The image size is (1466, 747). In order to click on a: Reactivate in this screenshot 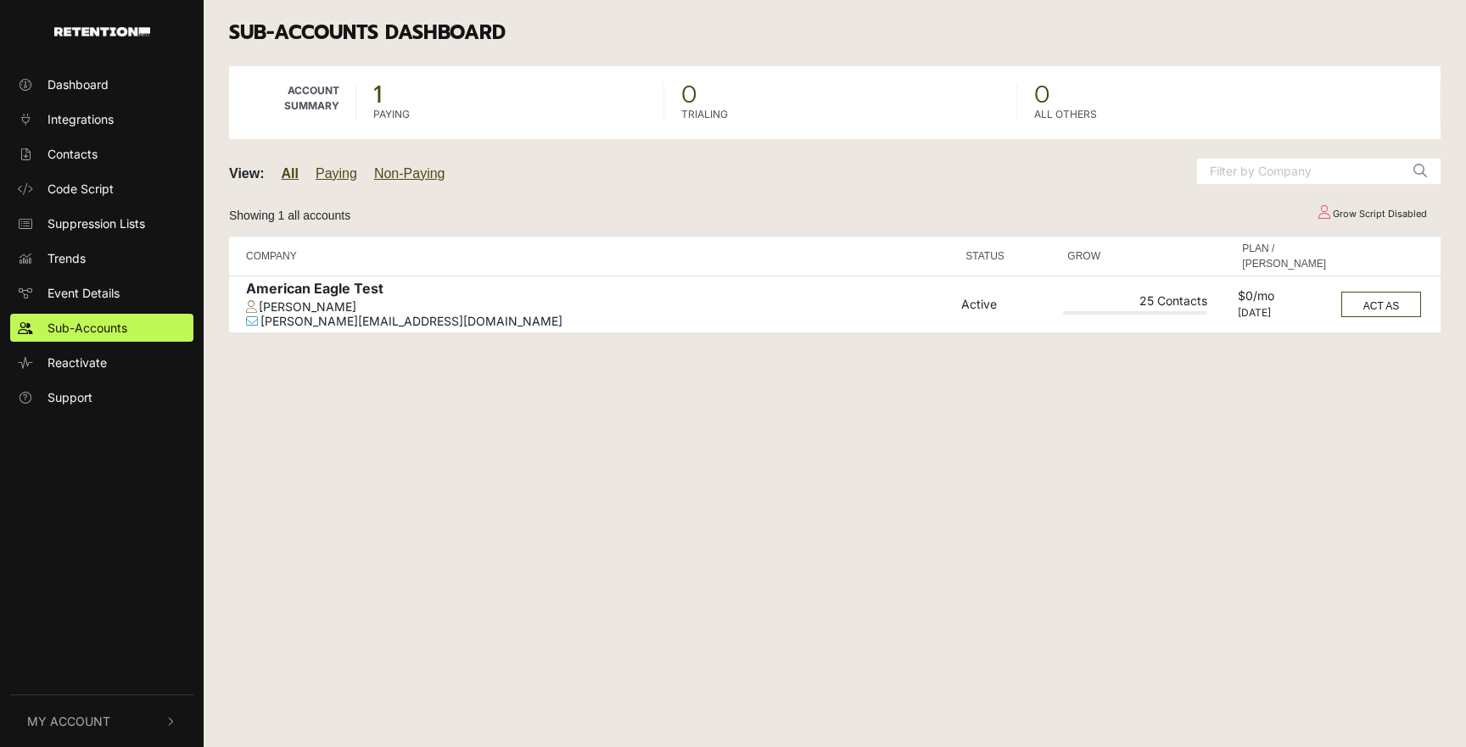, I will do `click(102, 362)`.